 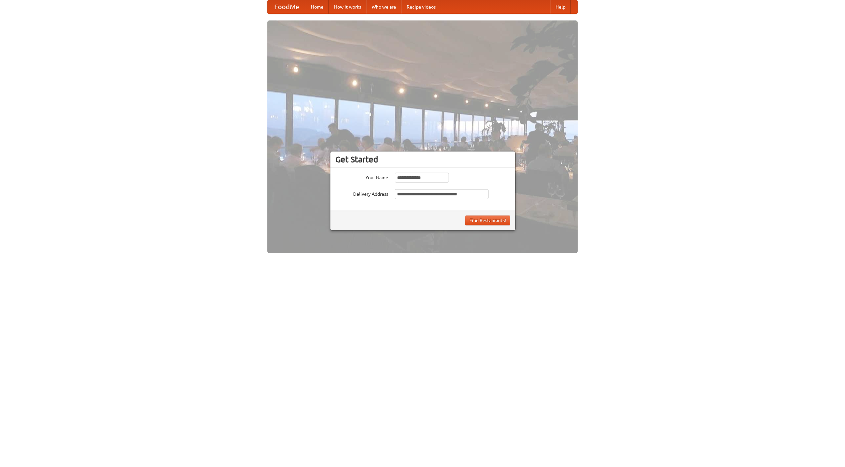 I want to click on a: Who we are, so click(x=384, y=7).